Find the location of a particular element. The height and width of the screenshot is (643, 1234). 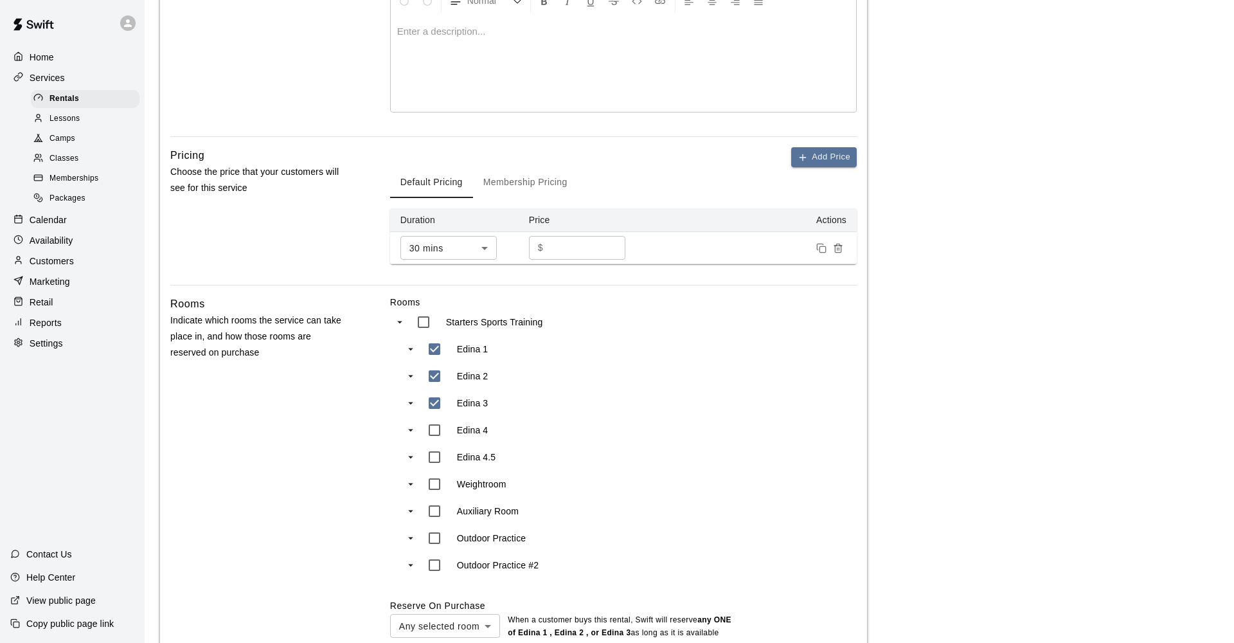

span: Memberships is located at coordinates (74, 179).